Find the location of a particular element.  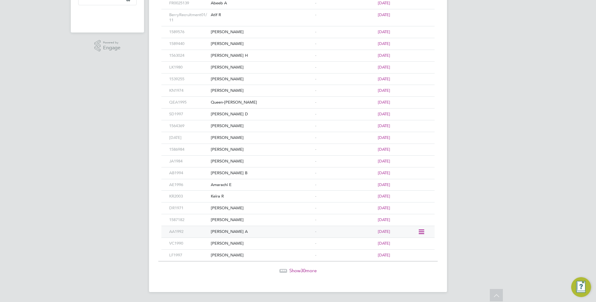

div: AA1992 is located at coordinates (188, 232).